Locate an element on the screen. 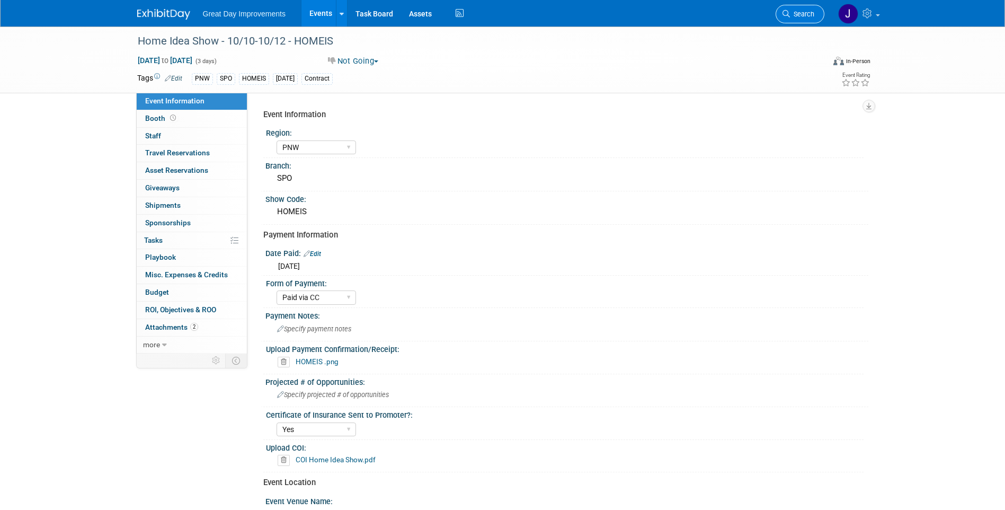 Image resolution: width=1005 pixels, height=510 pixels. span: Budget is located at coordinates (157, 292).